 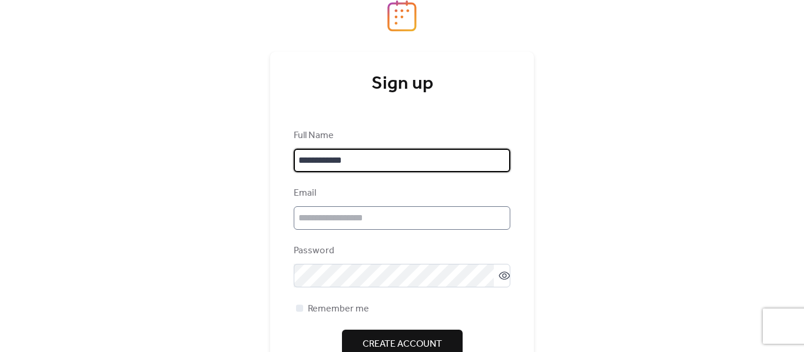 What do you see at coordinates (401, 194) in the screenshot?
I see `div: Email` at bounding box center [401, 194].